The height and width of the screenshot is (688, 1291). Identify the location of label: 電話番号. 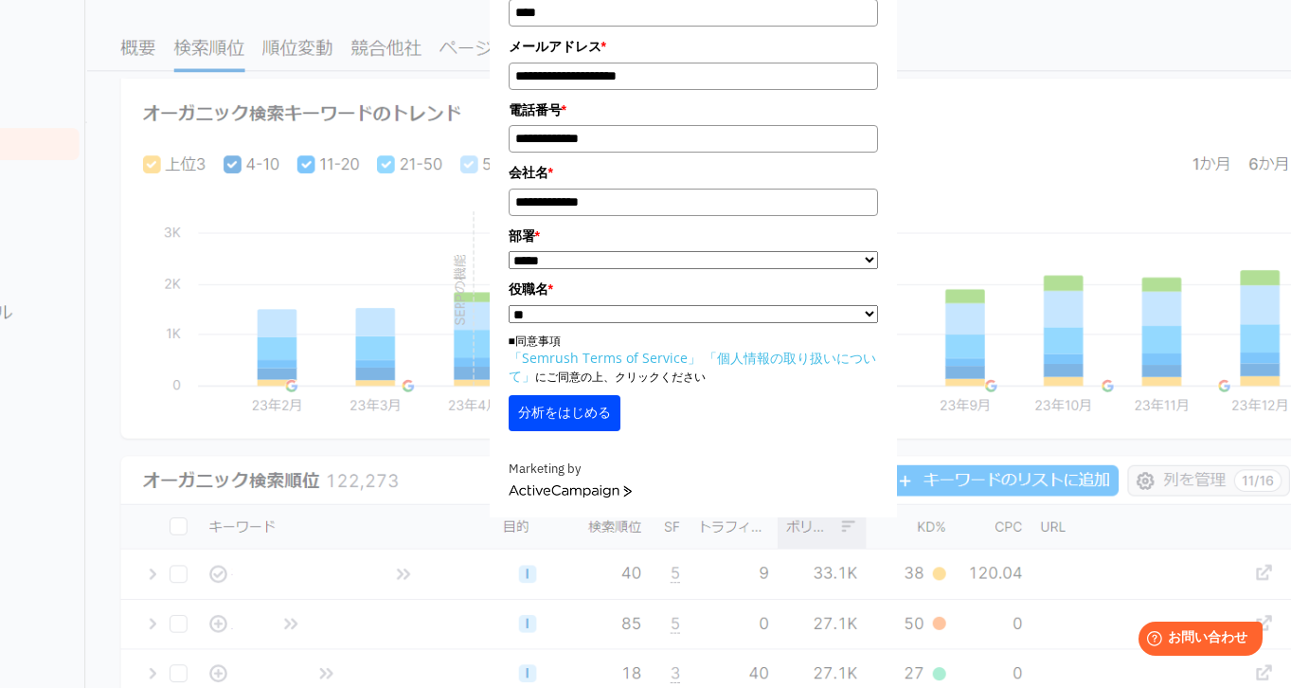
(693, 110).